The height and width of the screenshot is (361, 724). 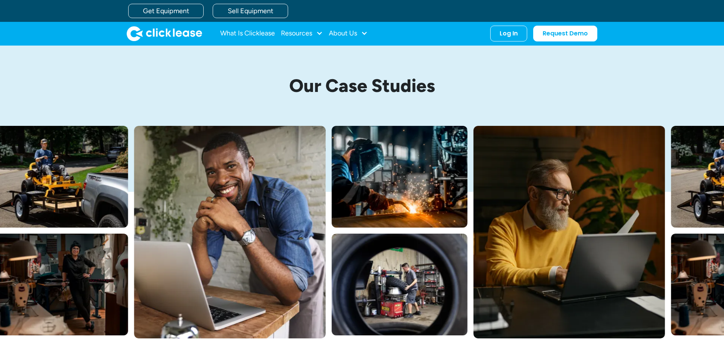 What do you see at coordinates (251, 11) in the screenshot?
I see `a: Sell Equipment` at bounding box center [251, 11].